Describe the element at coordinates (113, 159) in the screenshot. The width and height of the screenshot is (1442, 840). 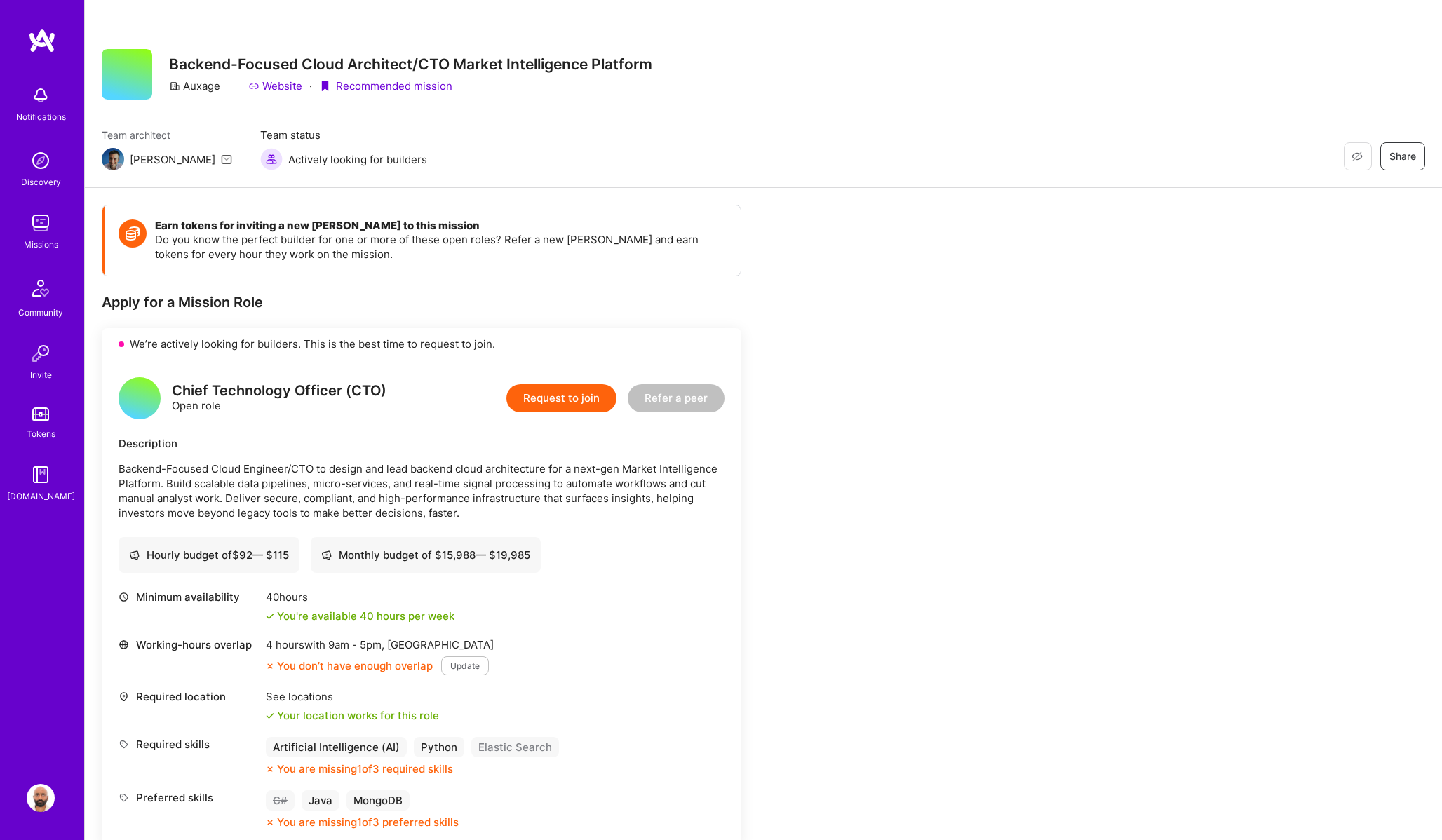
I see `img: Team Architect` at that location.